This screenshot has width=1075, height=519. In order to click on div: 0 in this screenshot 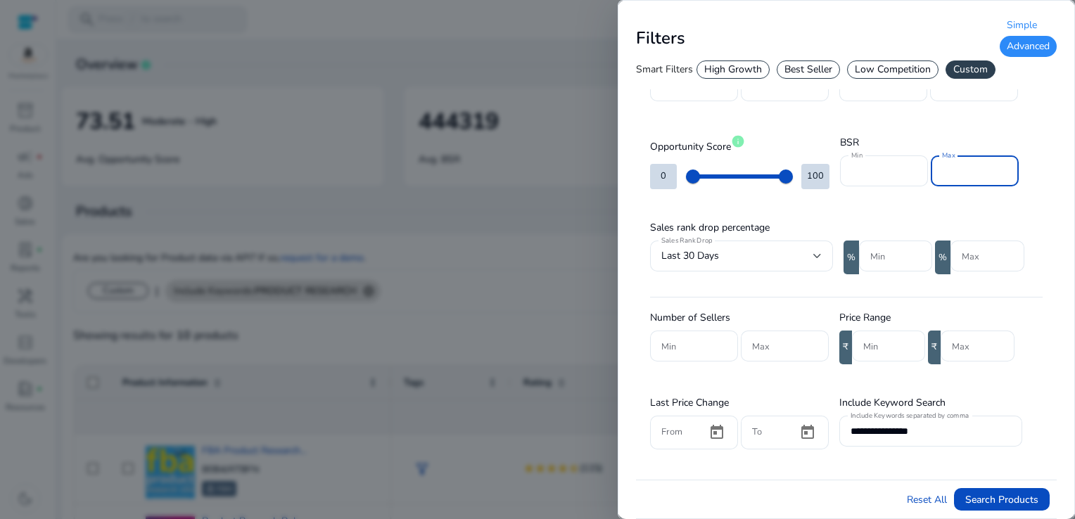, I will do `click(663, 176)`.